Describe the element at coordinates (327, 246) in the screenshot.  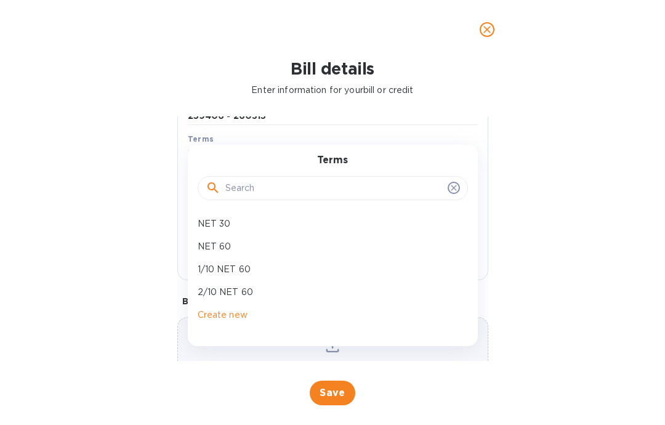
I see `p: NET 60` at that location.